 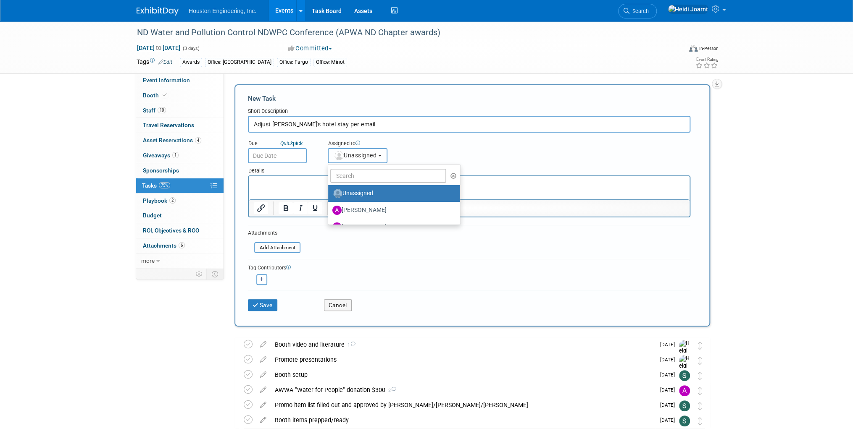 I want to click on a: Playbook2, so click(x=180, y=201).